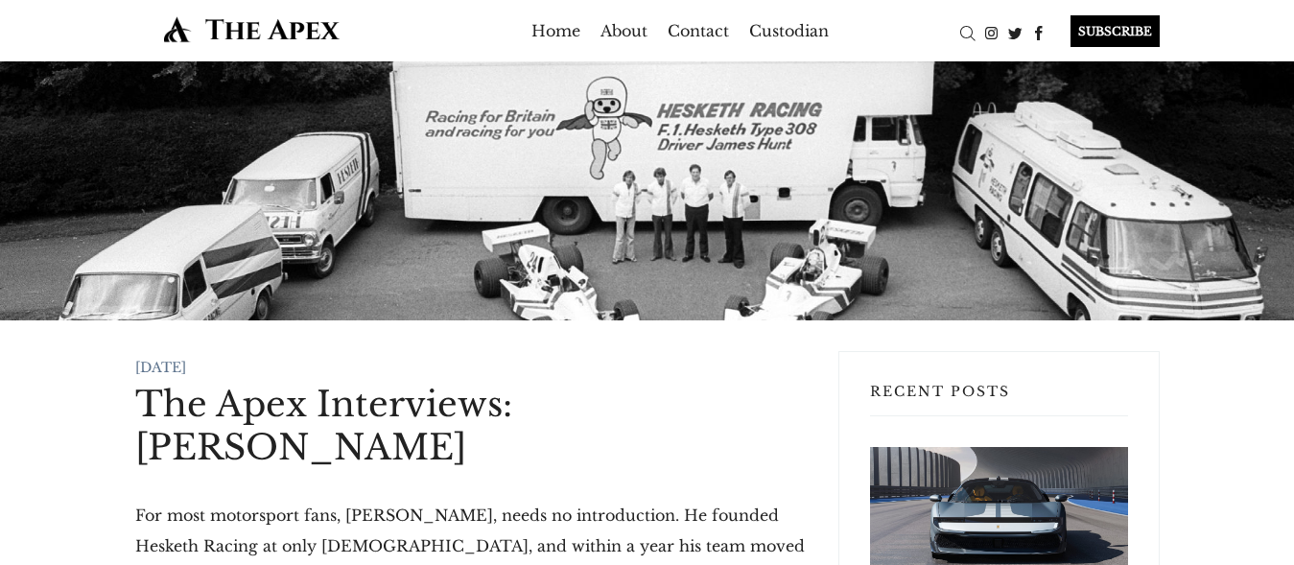  I want to click on img: The Apex by Custodian, so click(251, 29).